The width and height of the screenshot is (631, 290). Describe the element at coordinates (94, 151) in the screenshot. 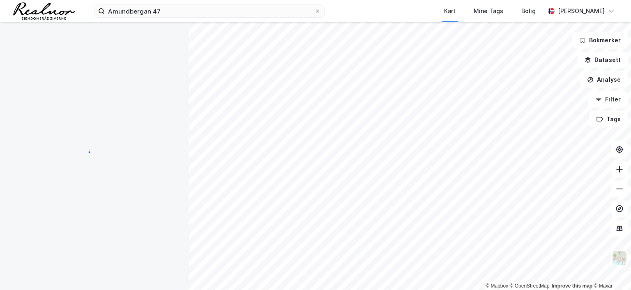

I see `img: spinner.a6d8c91a73a9ac5275cf975e30b51cfb.svg` at that location.